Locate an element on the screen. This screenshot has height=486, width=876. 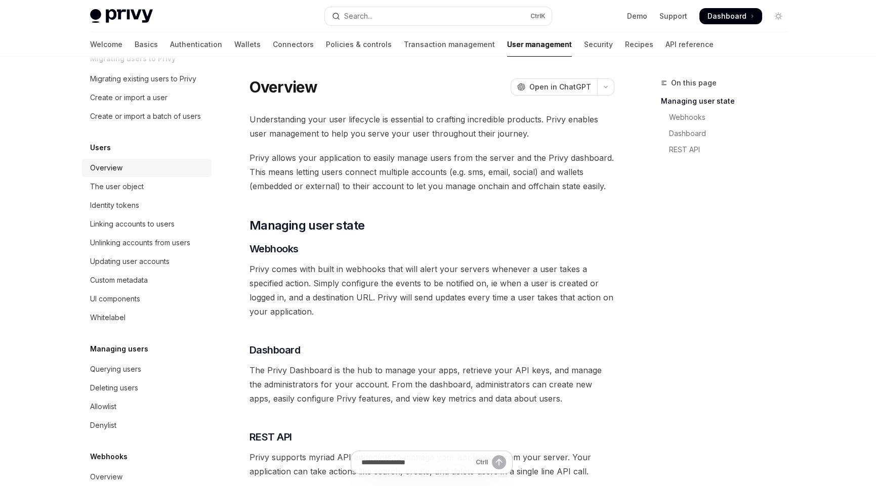
div: Allowlist is located at coordinates (103, 407).